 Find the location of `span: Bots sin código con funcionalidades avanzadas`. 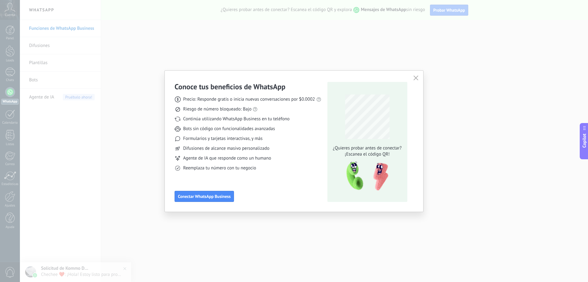

span: Bots sin código con funcionalidades avanzadas is located at coordinates (229, 129).